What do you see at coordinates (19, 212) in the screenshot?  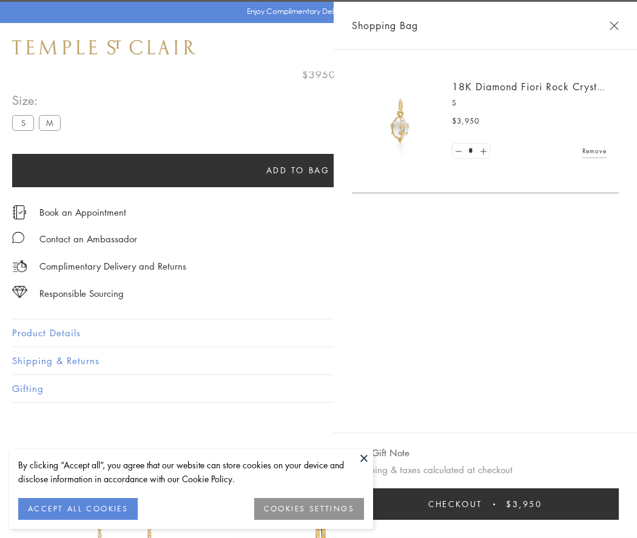 I see `img: icon_appointment.svg` at bounding box center [19, 212].